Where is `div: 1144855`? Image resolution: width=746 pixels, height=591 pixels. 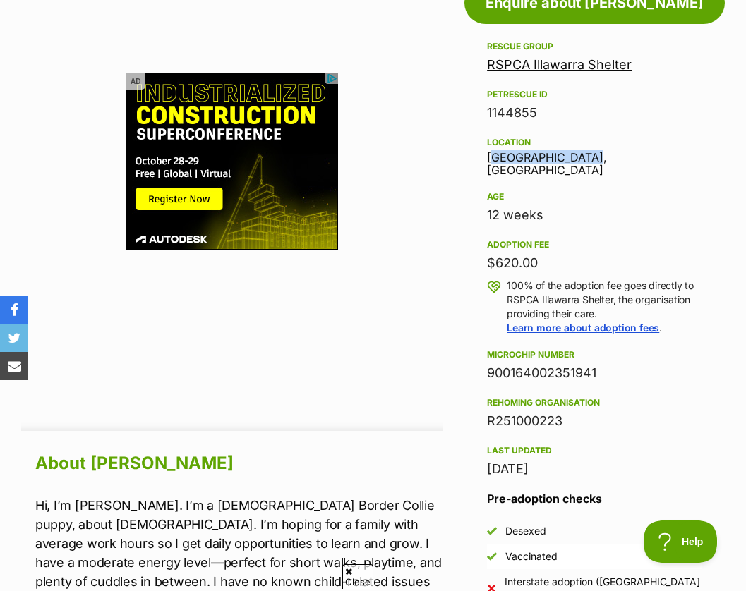
div: 1144855 is located at coordinates (594, 113).